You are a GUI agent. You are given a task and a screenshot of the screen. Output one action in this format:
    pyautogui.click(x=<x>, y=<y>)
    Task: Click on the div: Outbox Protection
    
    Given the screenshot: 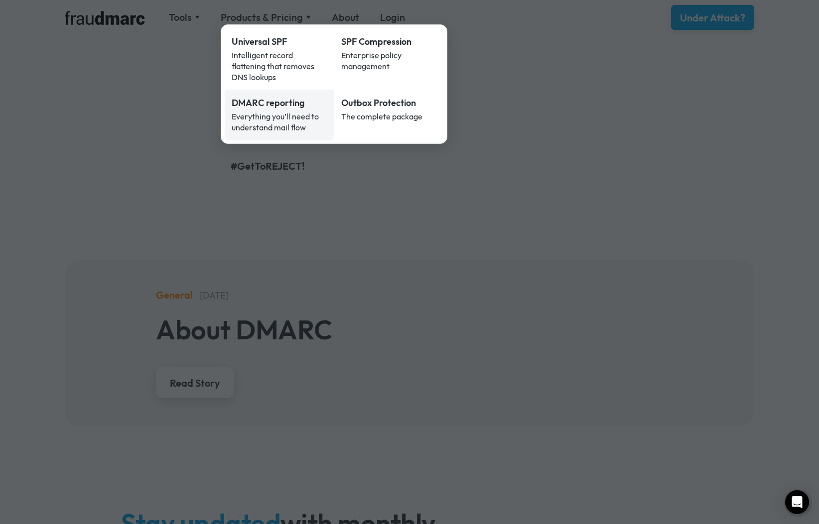 What is the action you would take?
    pyautogui.click(x=389, y=103)
    